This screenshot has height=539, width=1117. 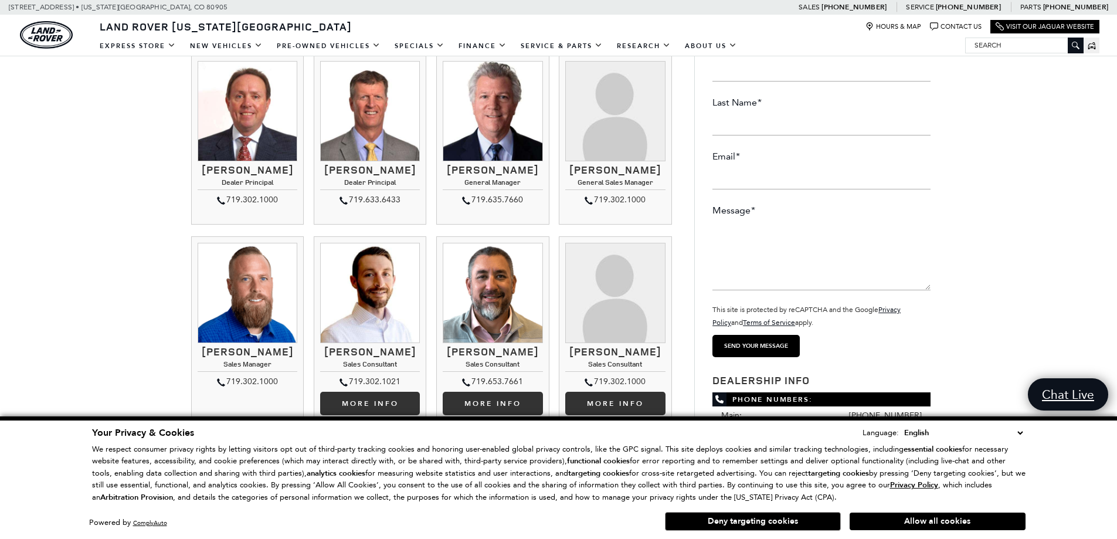 What do you see at coordinates (1068, 394) in the screenshot?
I see `span: Chat Live` at bounding box center [1068, 394].